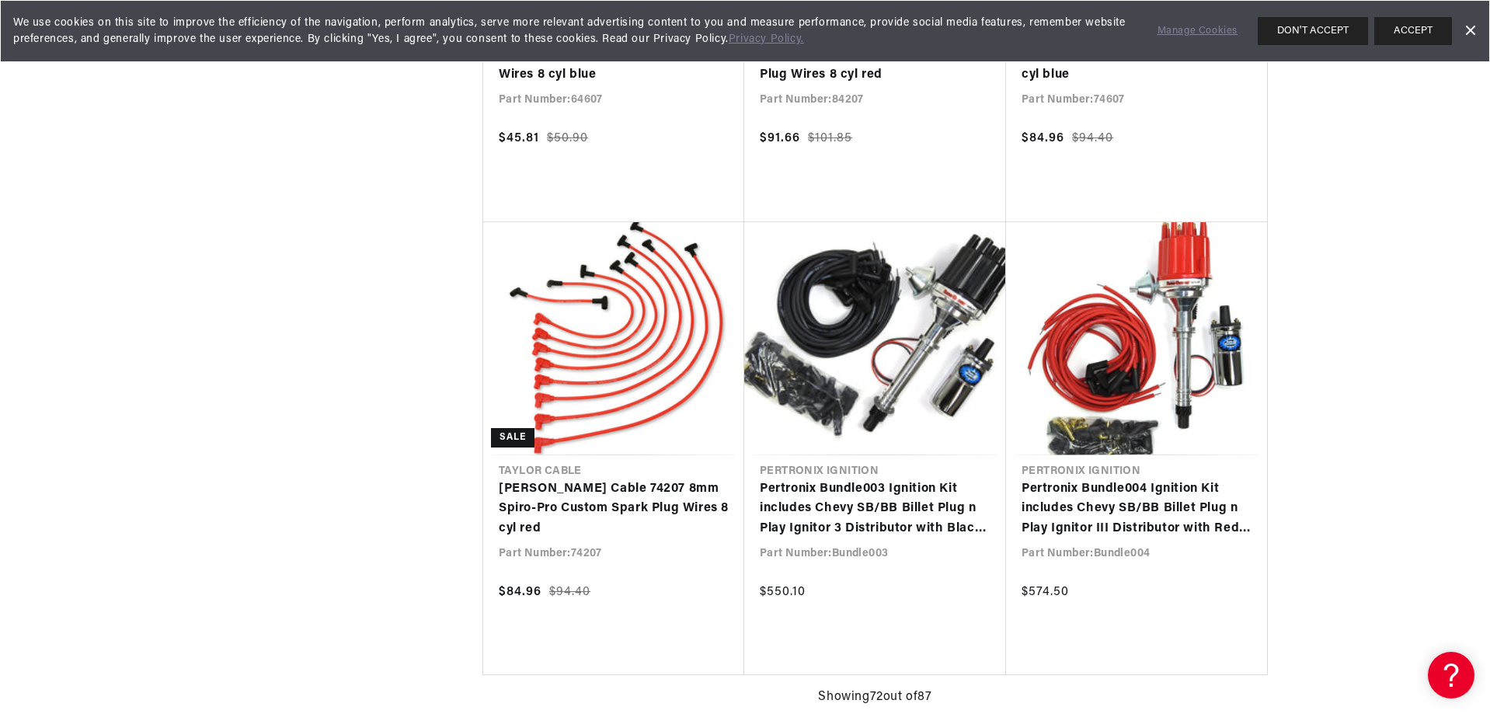 The image size is (1490, 714). Describe the element at coordinates (875, 509) in the screenshot. I see `a: Pertronix Bundle003 Ignition Kit includes Chevy SB/BB Billet Plug n Play Ignitor 3 Distributor wi...` at that location.